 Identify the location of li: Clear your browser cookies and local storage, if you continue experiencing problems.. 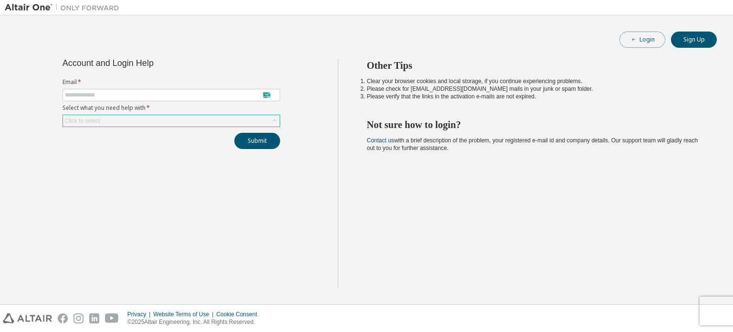
(534, 81).